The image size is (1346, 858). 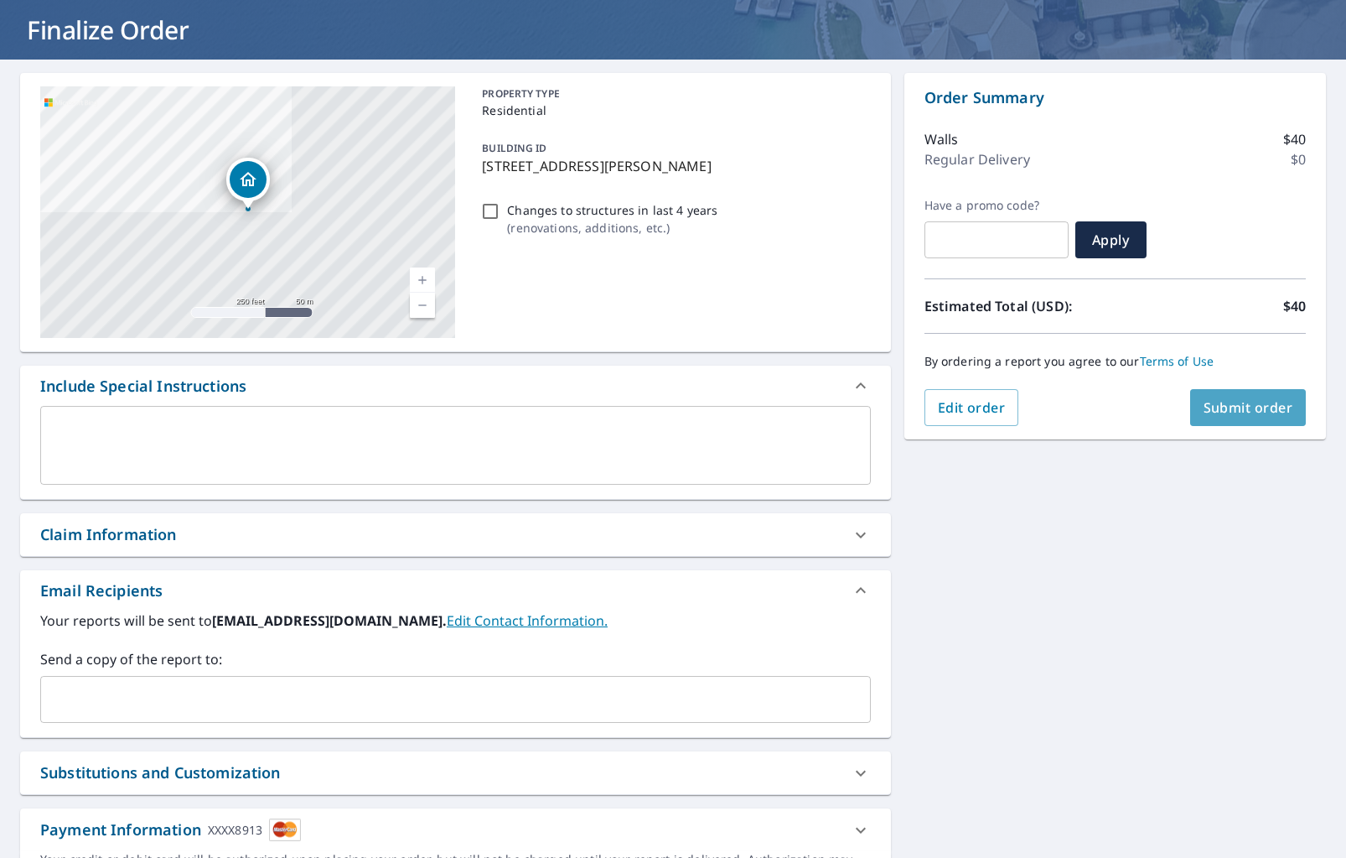 What do you see at coordinates (170, 829) in the screenshot?
I see `div: Payment Information` at bounding box center [170, 829].